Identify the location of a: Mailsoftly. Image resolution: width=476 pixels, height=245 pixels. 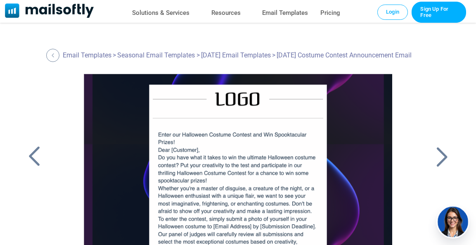
(49, 11).